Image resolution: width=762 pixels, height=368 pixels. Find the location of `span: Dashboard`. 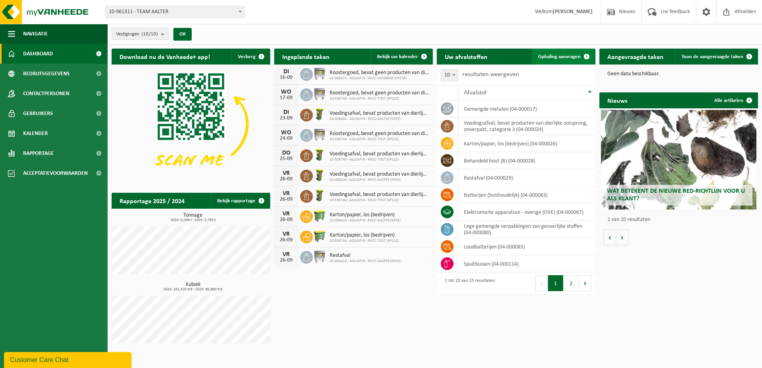

span: Dashboard is located at coordinates (38, 54).